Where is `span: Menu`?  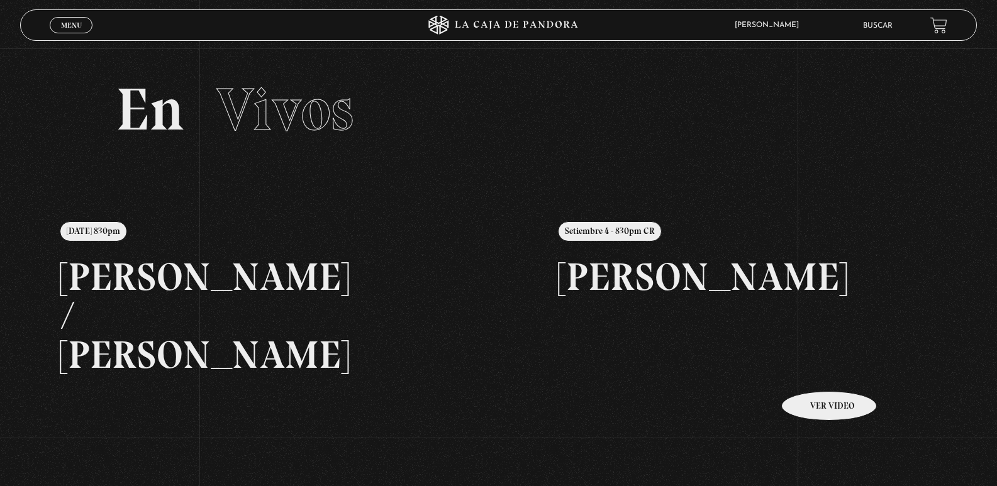
span: Menu is located at coordinates (71, 25).